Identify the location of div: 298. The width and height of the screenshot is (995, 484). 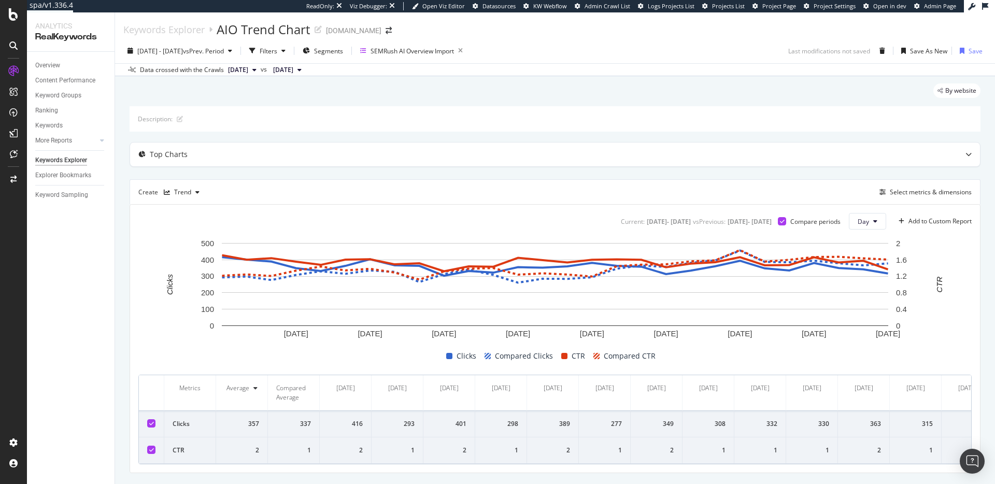
(500, 424).